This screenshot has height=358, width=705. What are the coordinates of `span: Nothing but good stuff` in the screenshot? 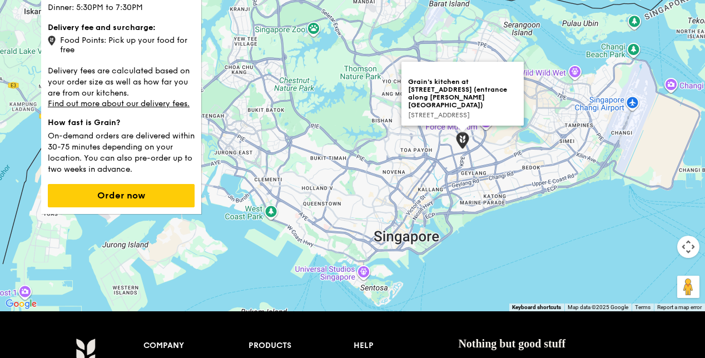 It's located at (511, 343).